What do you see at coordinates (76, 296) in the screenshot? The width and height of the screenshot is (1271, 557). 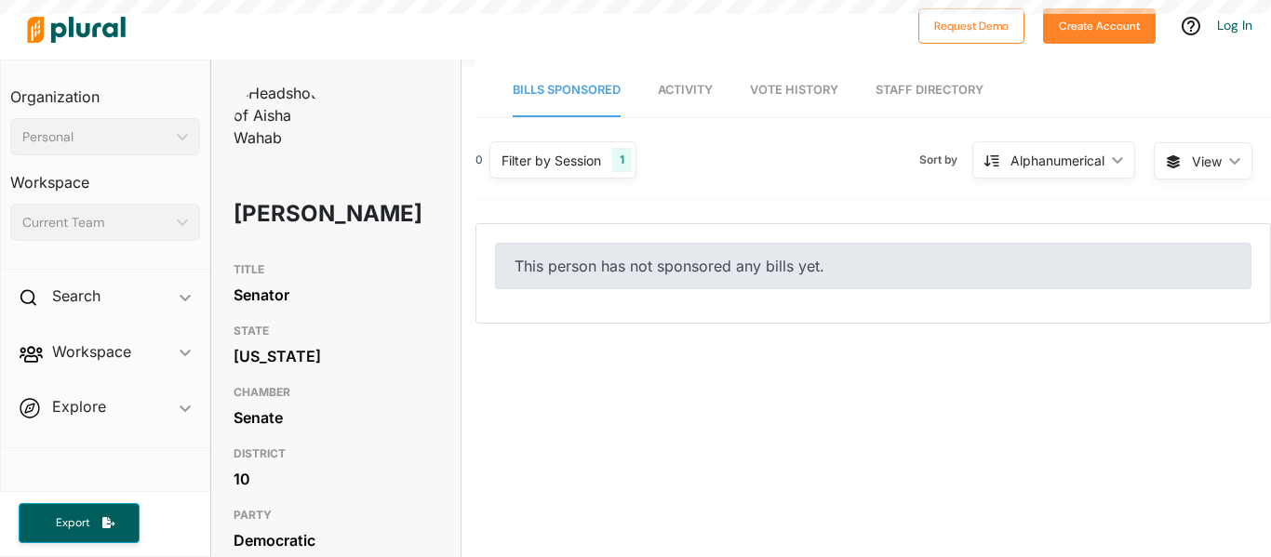 I see `h2: Search` at bounding box center [76, 296].